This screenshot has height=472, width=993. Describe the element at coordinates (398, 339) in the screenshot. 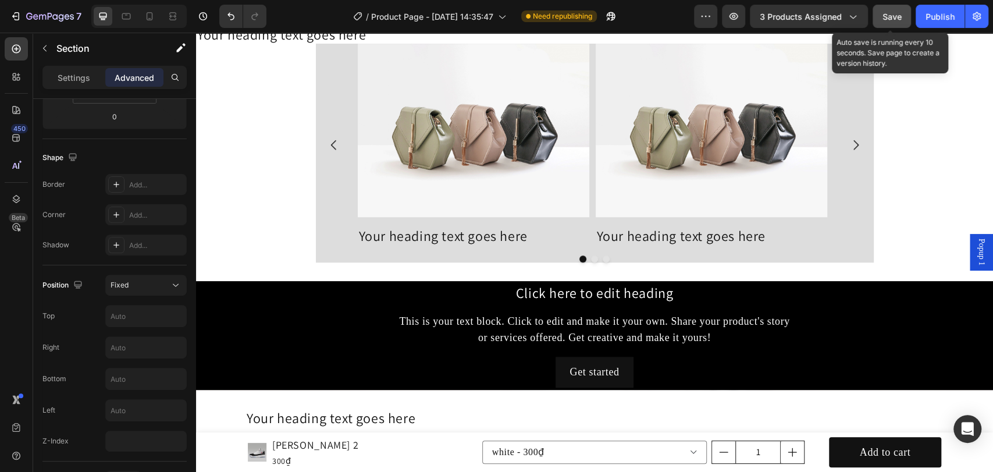

I see `button: Get started` at that location.